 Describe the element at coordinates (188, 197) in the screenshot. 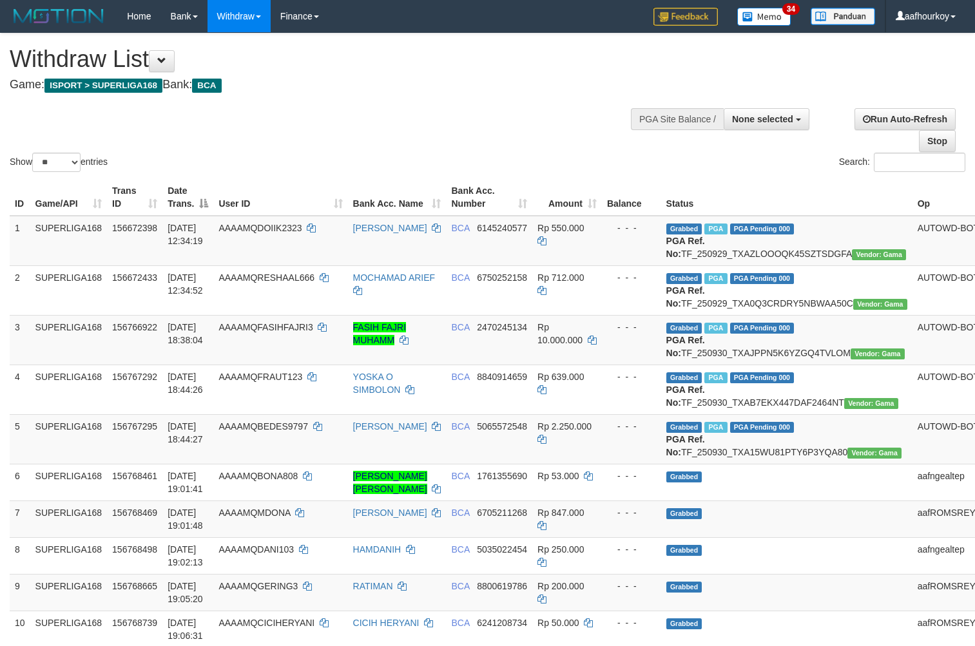

I see `th: Date Trans.: activate to sort column descending` at that location.